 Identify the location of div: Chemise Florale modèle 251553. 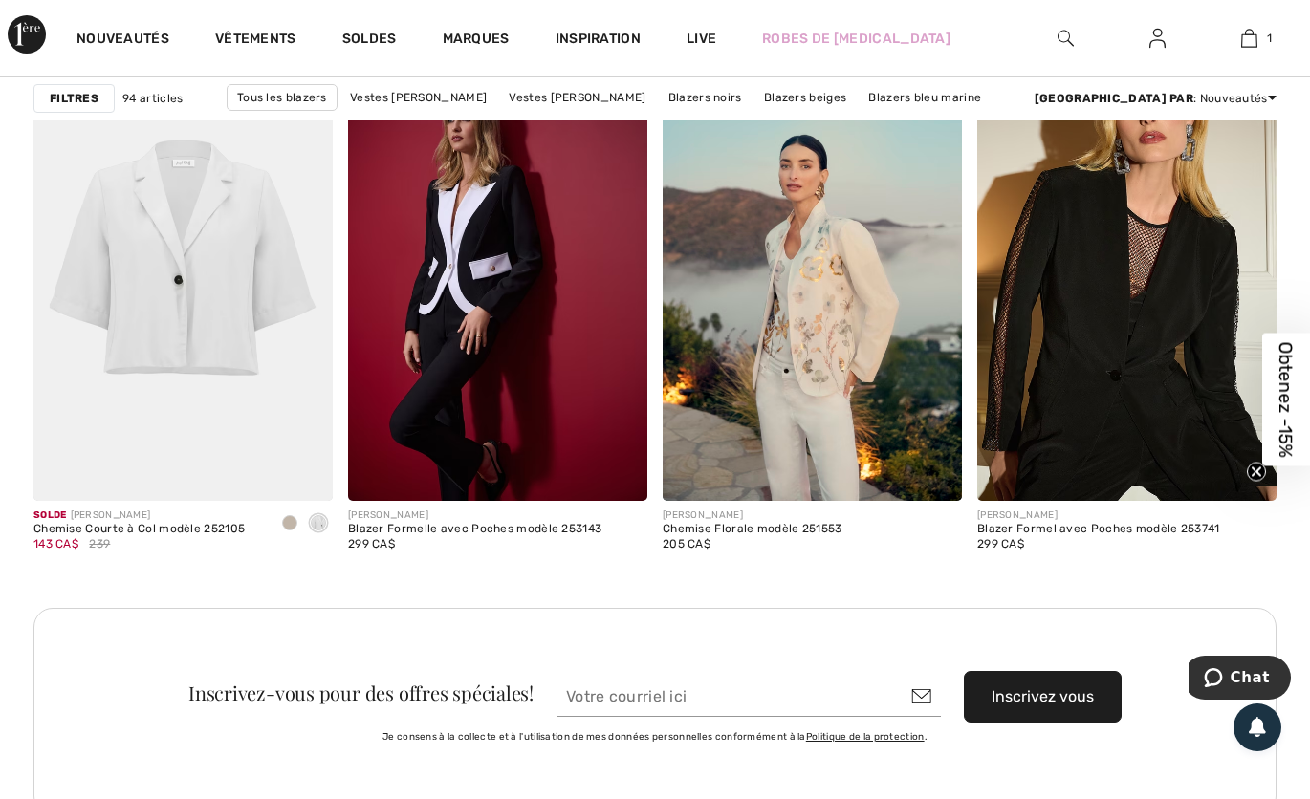
(753, 530).